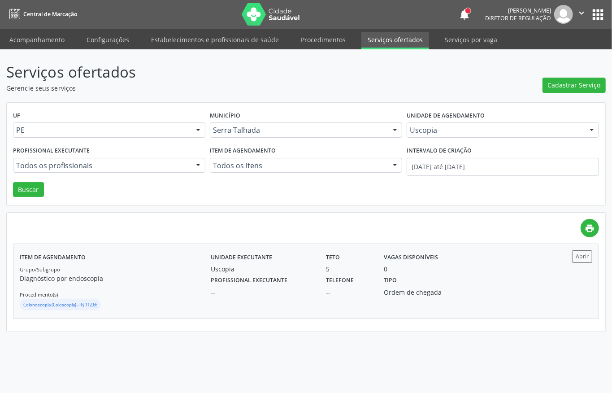 The width and height of the screenshot is (612, 393). I want to click on span: Central de Marcação, so click(50, 14).